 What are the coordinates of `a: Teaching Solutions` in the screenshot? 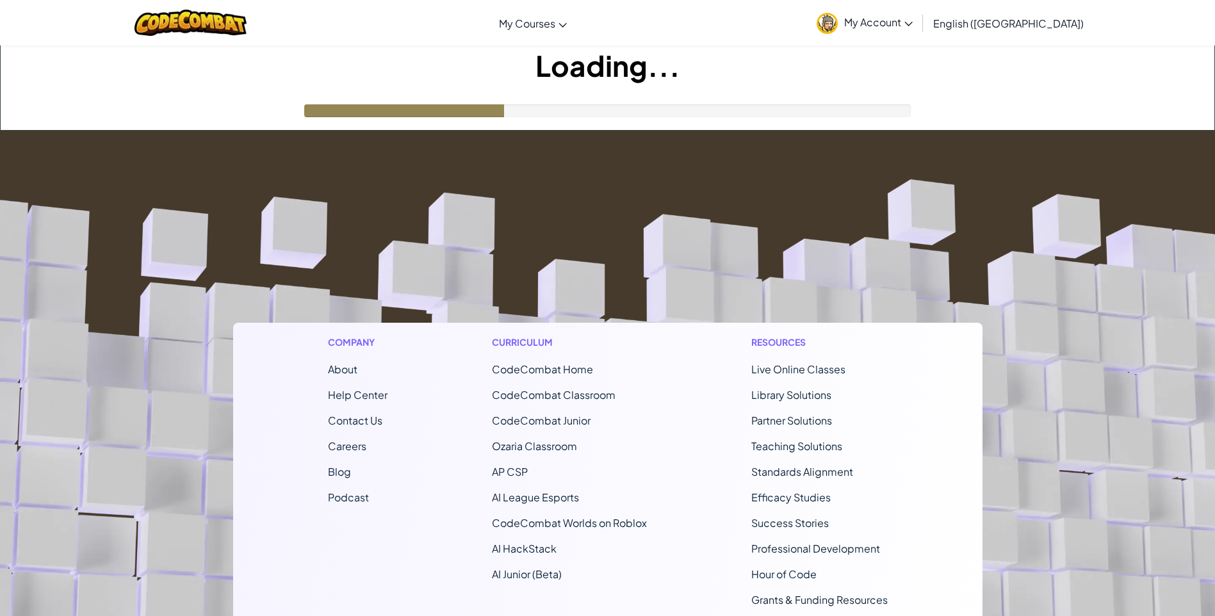 It's located at (797, 446).